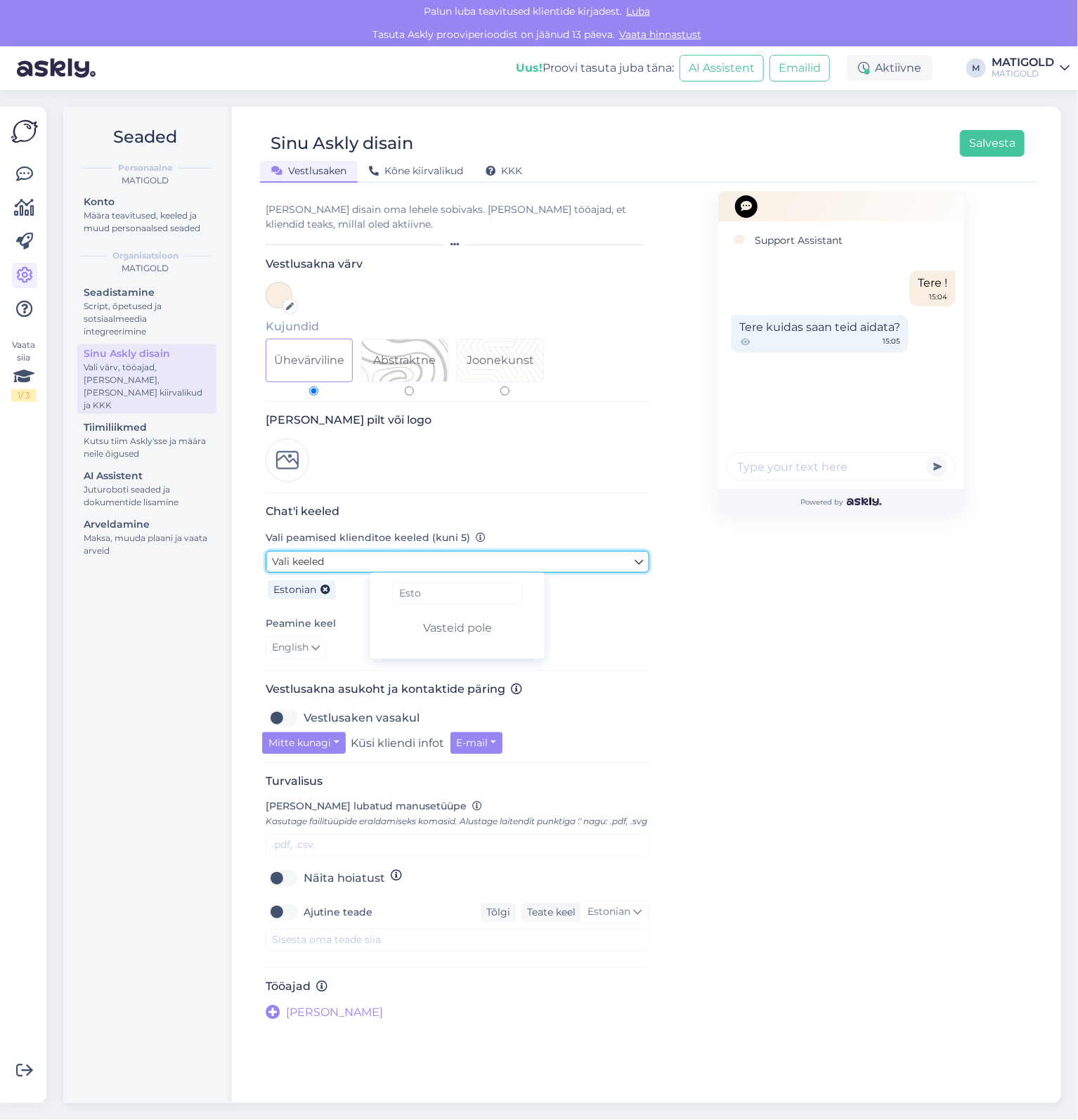 This screenshot has width=1078, height=1120. Describe the element at coordinates (458, 593) in the screenshot. I see `input: Kirjuta, millist tag'i otsid` at that location.